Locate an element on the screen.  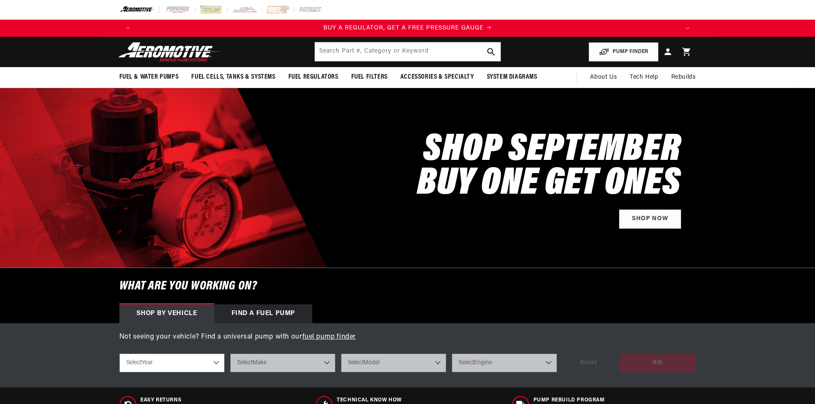
span: Easy Returns is located at coordinates (183, 400).